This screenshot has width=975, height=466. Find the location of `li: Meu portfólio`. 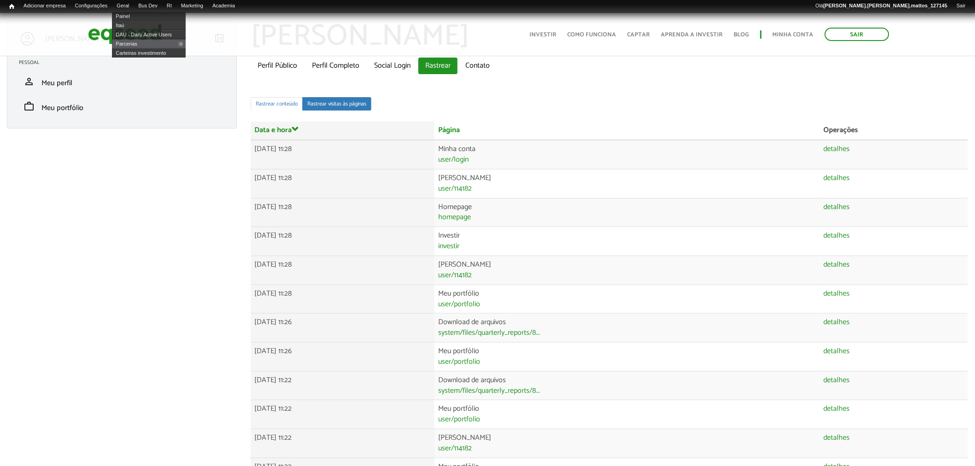

li: Meu portfólio is located at coordinates (122, 106).